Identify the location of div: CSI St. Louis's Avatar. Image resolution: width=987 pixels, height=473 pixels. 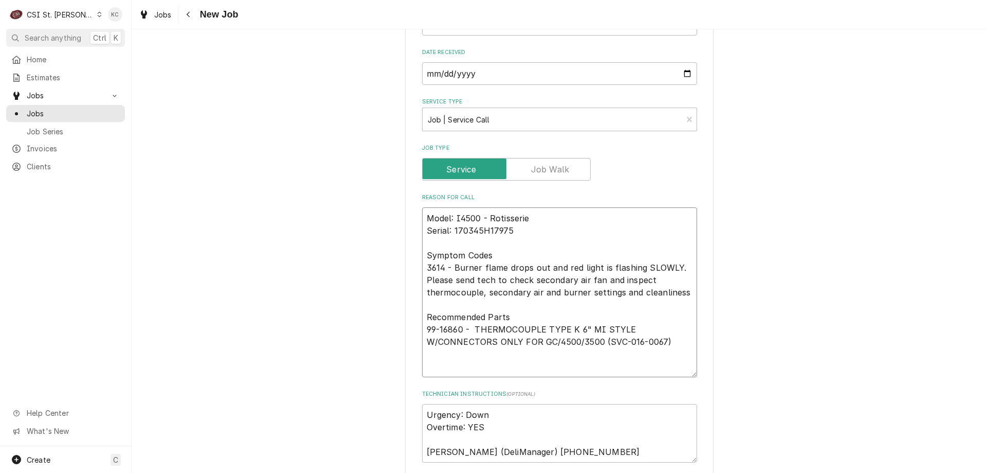
(16, 14).